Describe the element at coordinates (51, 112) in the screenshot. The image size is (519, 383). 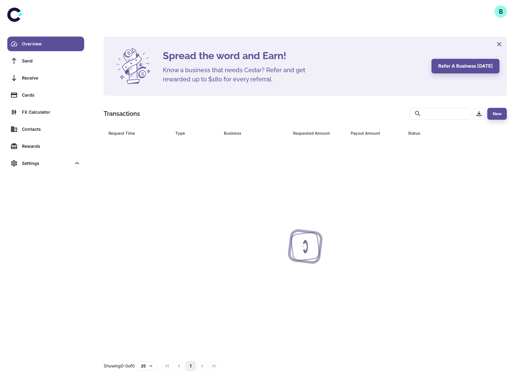
I see `div: FX Calculator` at that location.